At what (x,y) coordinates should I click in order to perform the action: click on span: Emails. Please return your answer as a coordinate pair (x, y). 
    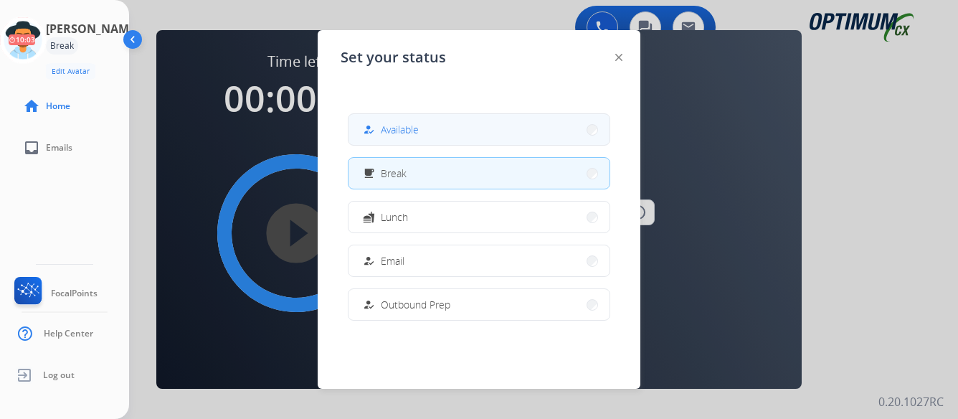
    Looking at the image, I should click on (59, 148).